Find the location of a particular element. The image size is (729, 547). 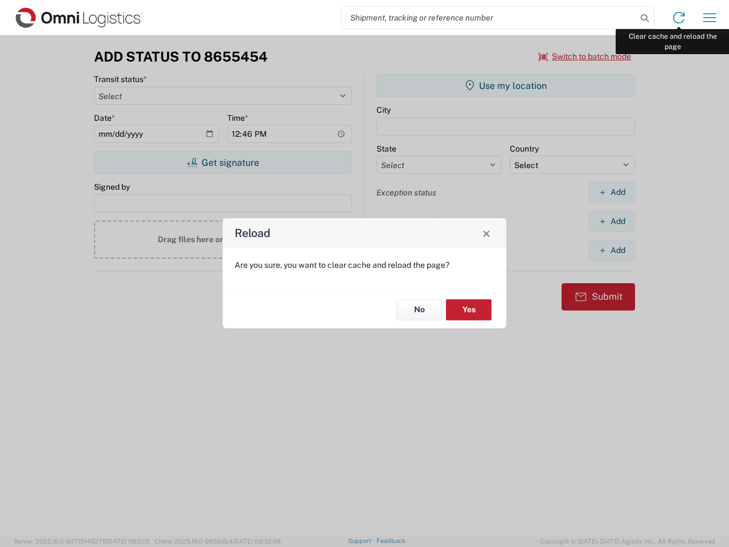

h4: Reload is located at coordinates (252, 233).